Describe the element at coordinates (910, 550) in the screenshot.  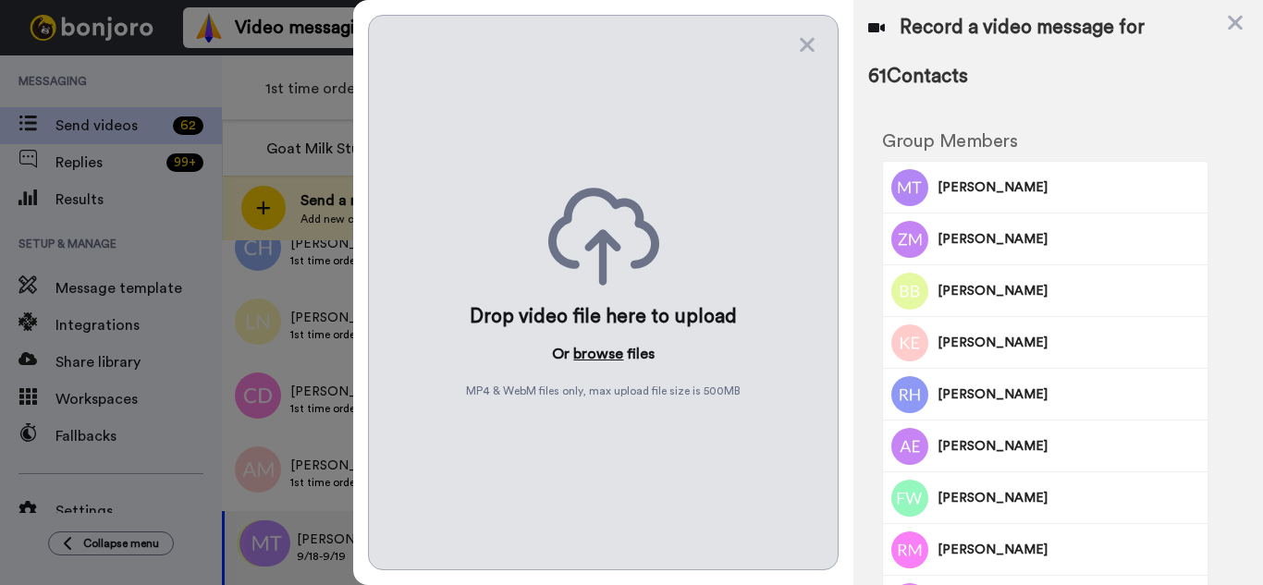
I see `img: Image of Ruth Myhre` at that location.